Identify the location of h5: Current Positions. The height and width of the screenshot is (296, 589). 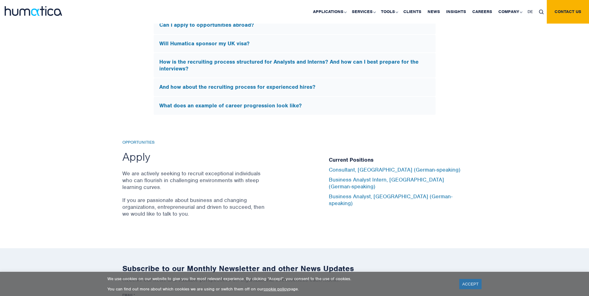
(398, 160).